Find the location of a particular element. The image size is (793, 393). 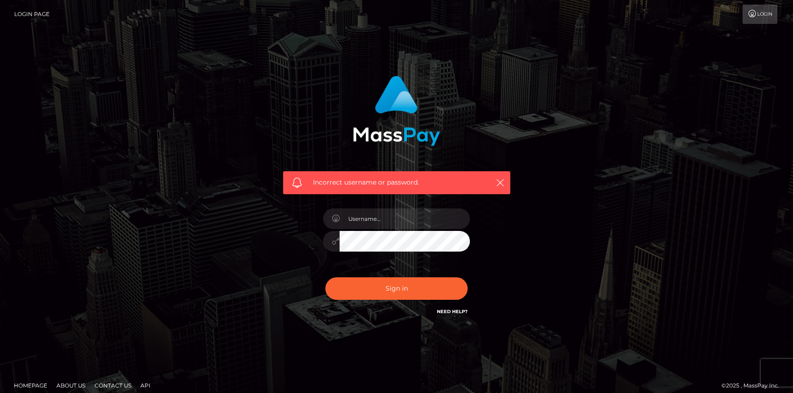

a: Login Page is located at coordinates (32, 14).